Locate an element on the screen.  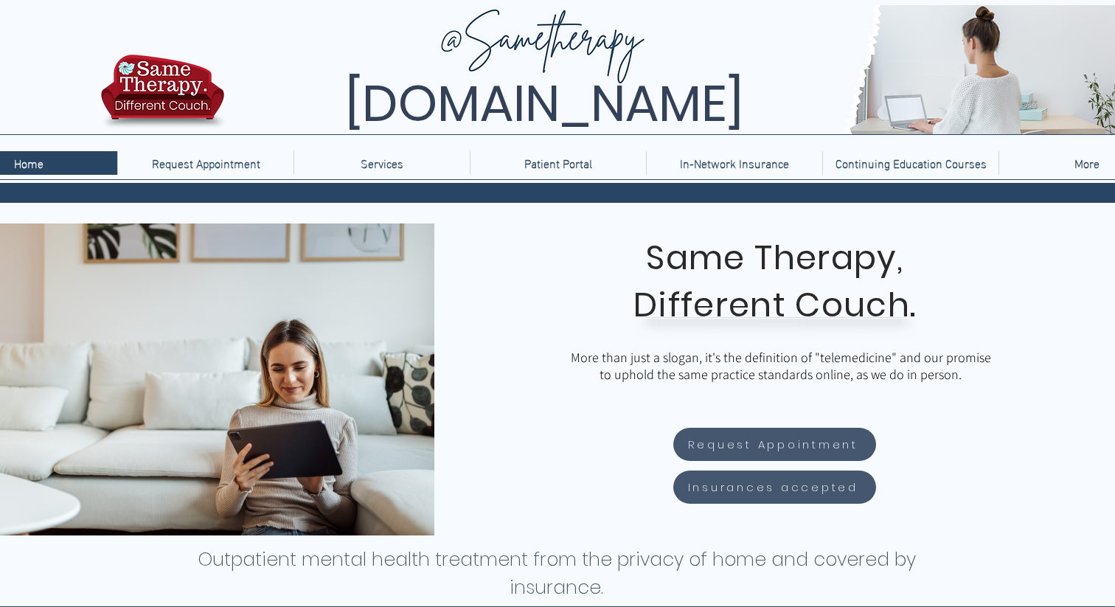
a: Patient Portal is located at coordinates (558, 163).